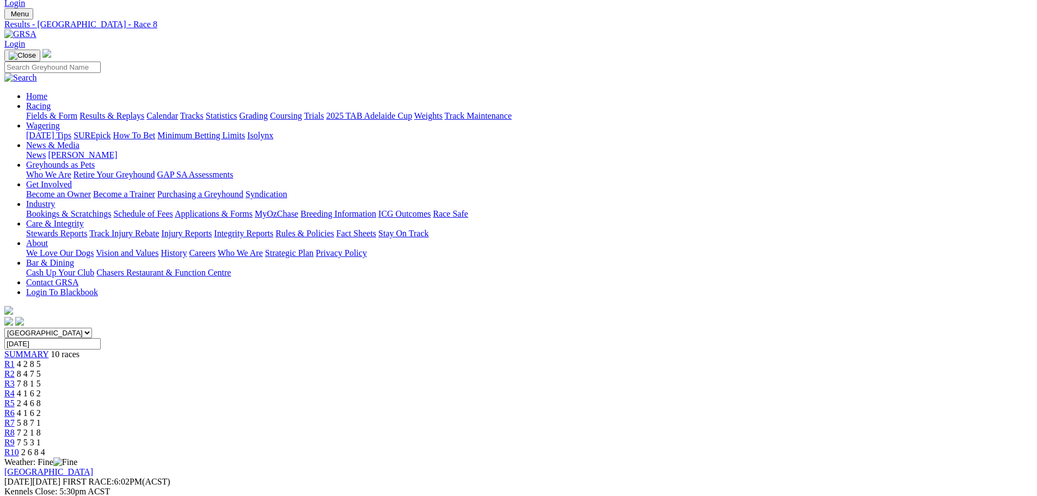 This screenshot has width=1037, height=496. Describe the element at coordinates (29, 383) in the screenshot. I see `span: 7 8 1 5` at that location.